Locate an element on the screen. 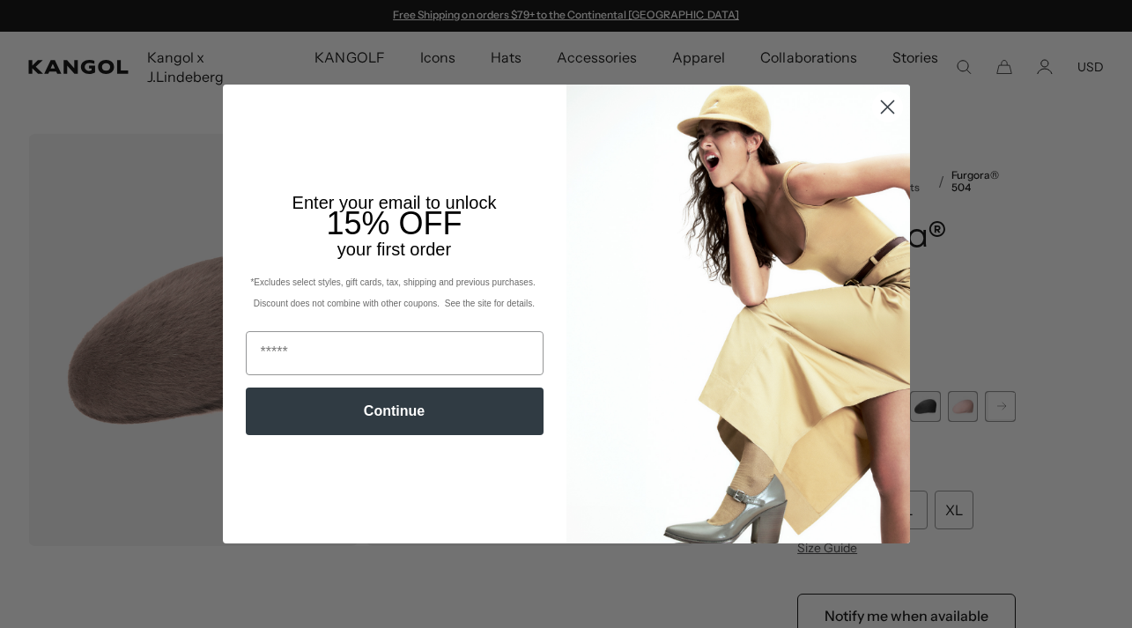 This screenshot has width=1132, height=628. span: your first order is located at coordinates (394, 249).